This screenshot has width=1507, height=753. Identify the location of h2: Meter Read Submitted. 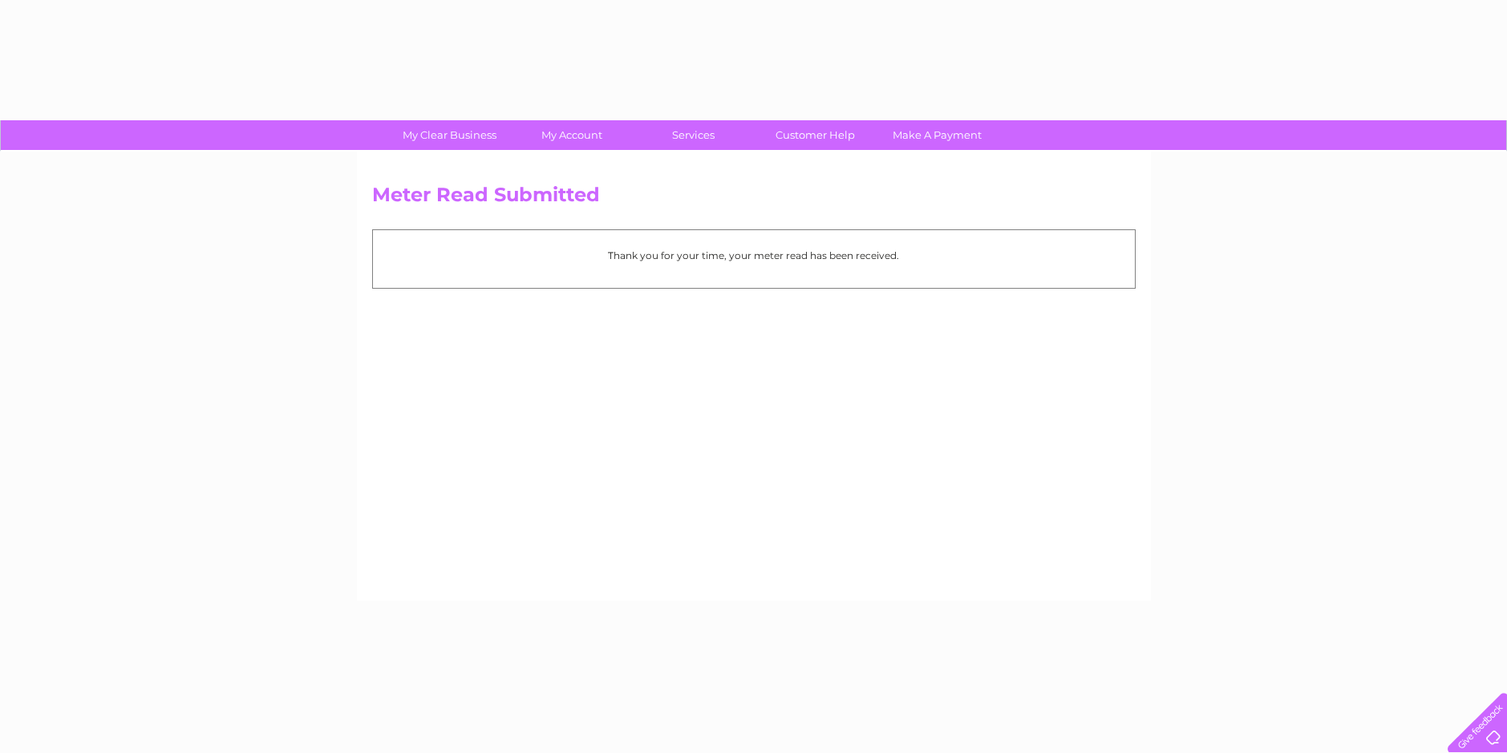
(754, 199).